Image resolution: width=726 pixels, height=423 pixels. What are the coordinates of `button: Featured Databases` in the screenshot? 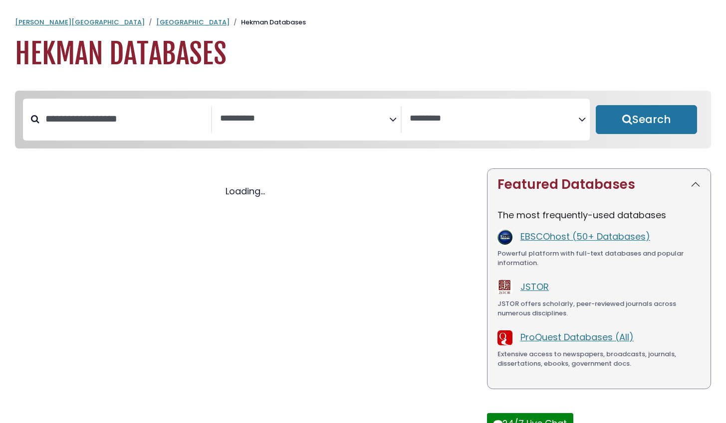 It's located at (598, 185).